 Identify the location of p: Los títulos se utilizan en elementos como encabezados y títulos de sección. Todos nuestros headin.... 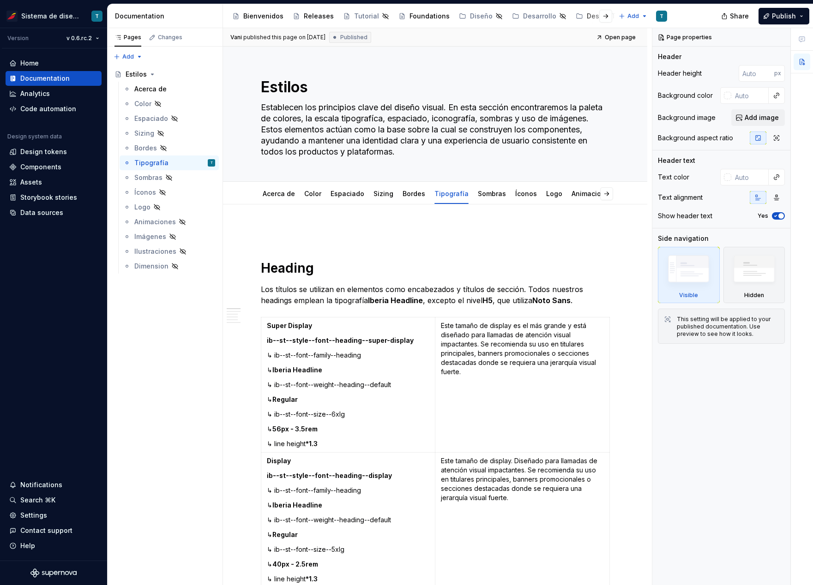
(435, 295).